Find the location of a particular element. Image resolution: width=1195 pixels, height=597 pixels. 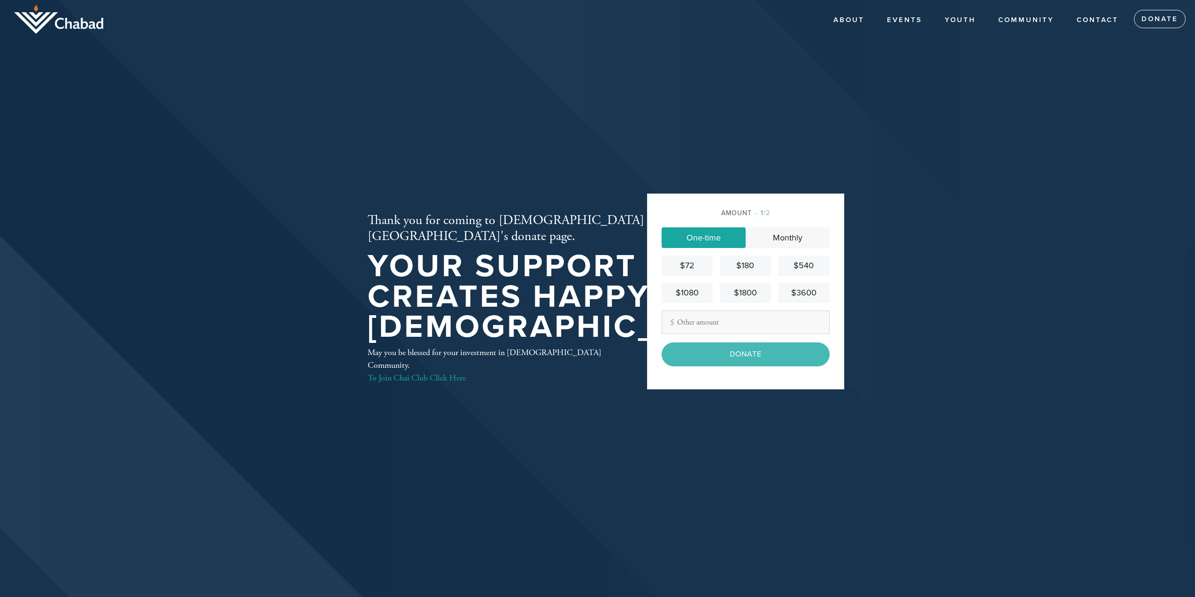

a: Donate is located at coordinates (1160, 19).